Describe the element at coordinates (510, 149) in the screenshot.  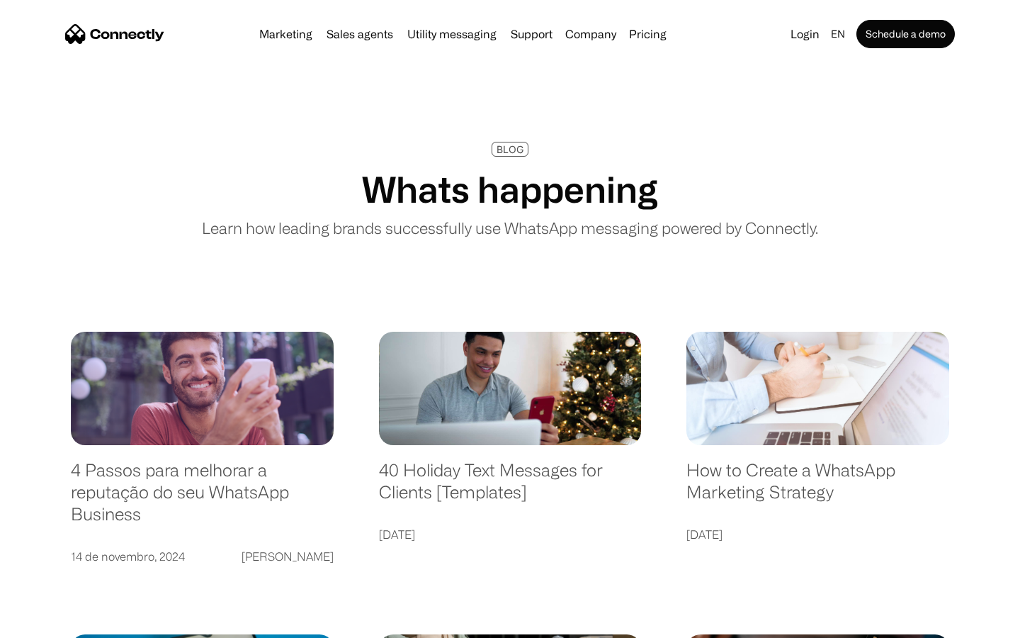
I see `div: BLOG` at that location.